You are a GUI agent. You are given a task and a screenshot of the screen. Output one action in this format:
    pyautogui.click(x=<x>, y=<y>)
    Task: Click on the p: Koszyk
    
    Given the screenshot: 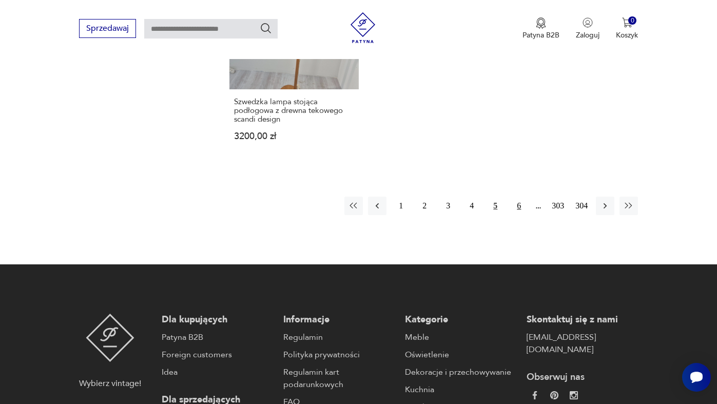 What is the action you would take?
    pyautogui.click(x=626, y=35)
    